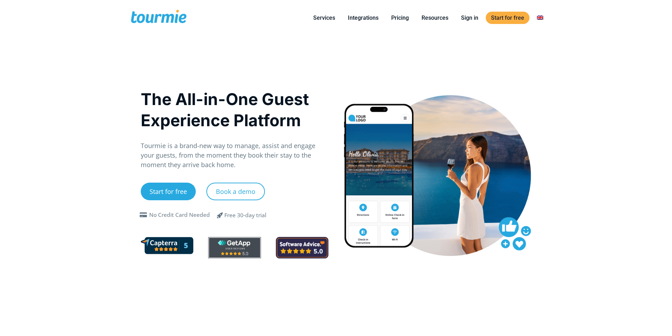 This screenshot has width=672, height=336. What do you see at coordinates (324, 18) in the screenshot?
I see `a: Services` at bounding box center [324, 18].